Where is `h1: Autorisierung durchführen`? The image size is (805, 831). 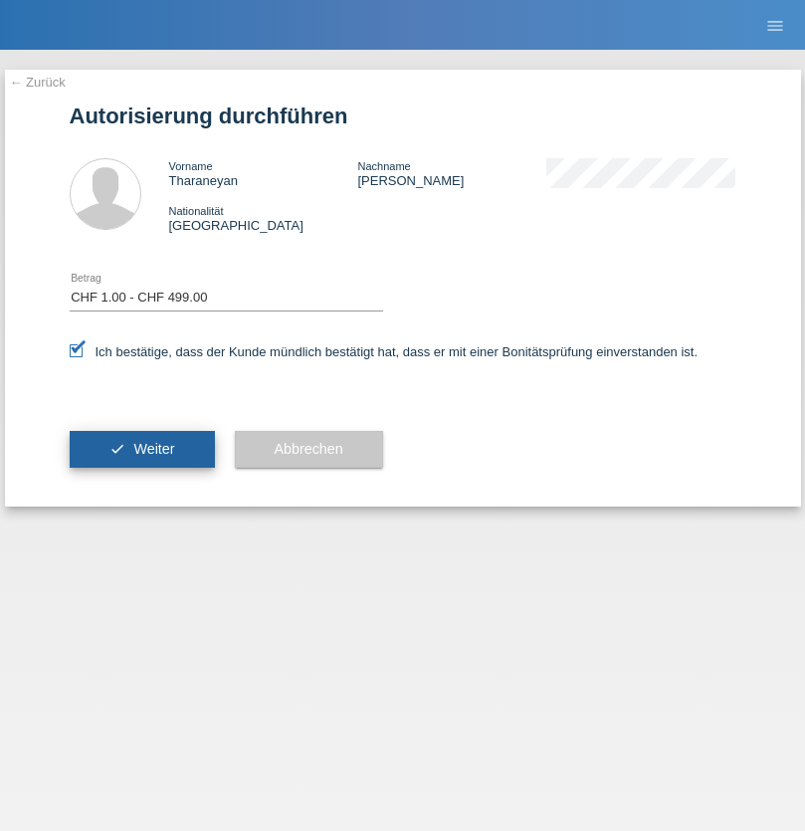
h1: Autorisierung durchführen is located at coordinates (403, 115).